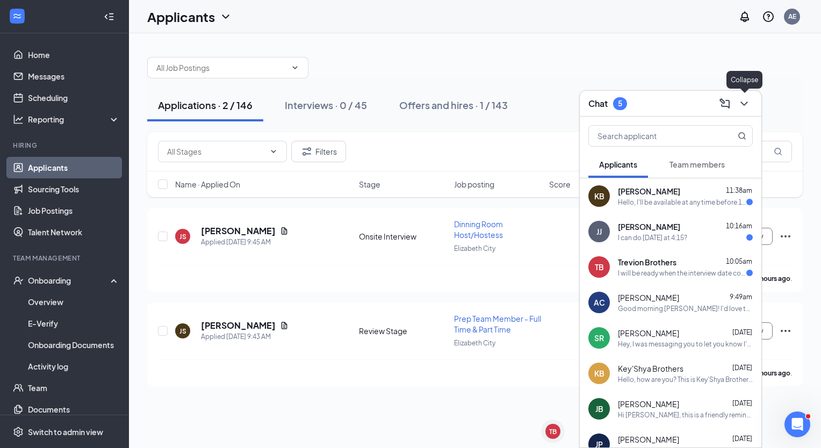 The image size is (821, 448). What do you see at coordinates (599, 409) in the screenshot?
I see `div: JB` at bounding box center [599, 409].